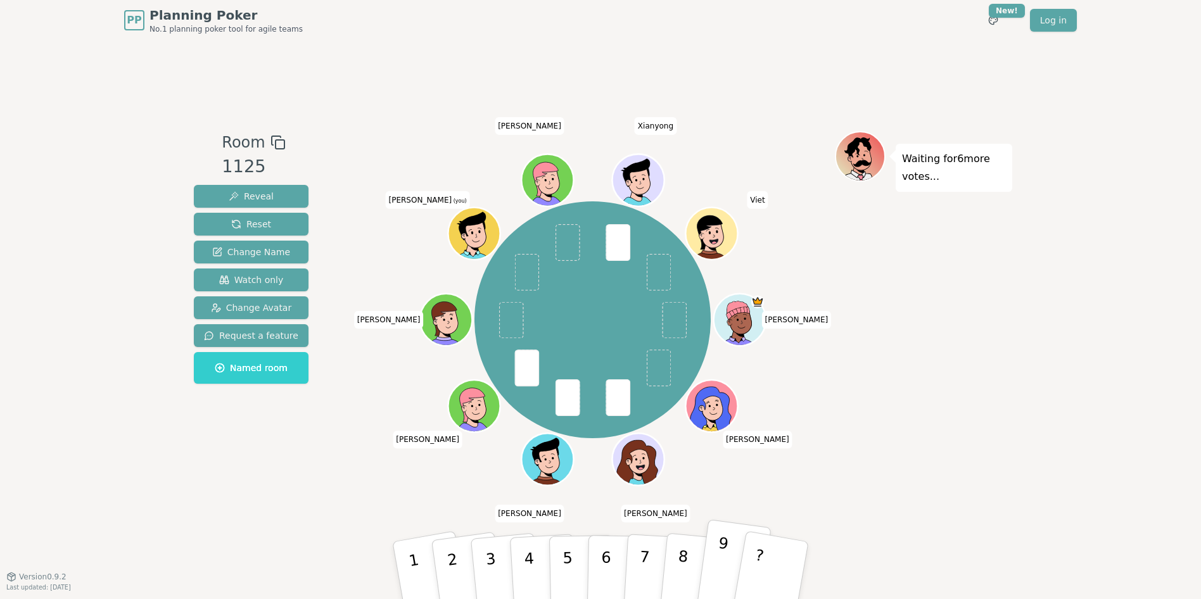  Describe the element at coordinates (757, 301) in the screenshot. I see `span: Naomi is the host` at that location.